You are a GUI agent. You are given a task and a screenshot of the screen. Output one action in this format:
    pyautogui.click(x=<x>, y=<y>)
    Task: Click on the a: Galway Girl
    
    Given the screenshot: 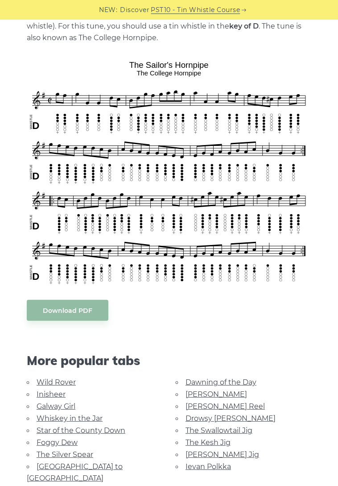 What is the action you would take?
    pyautogui.click(x=56, y=406)
    